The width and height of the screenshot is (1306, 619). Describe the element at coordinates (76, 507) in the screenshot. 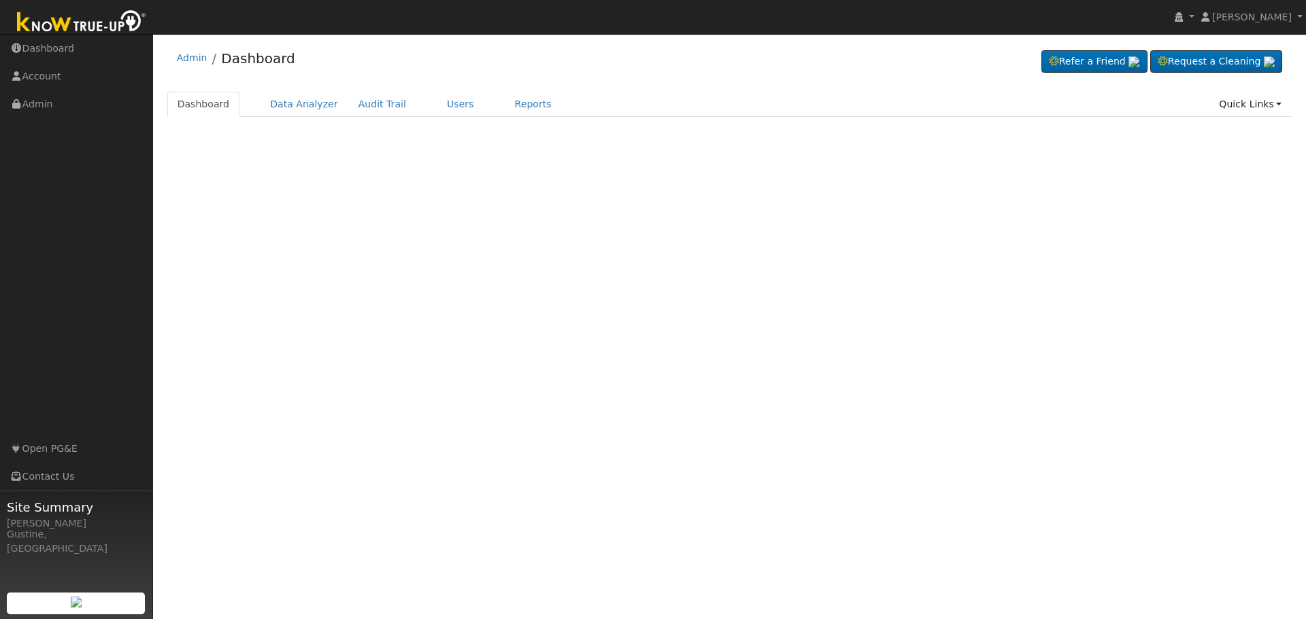

I see `span: Site Summary` at that location.